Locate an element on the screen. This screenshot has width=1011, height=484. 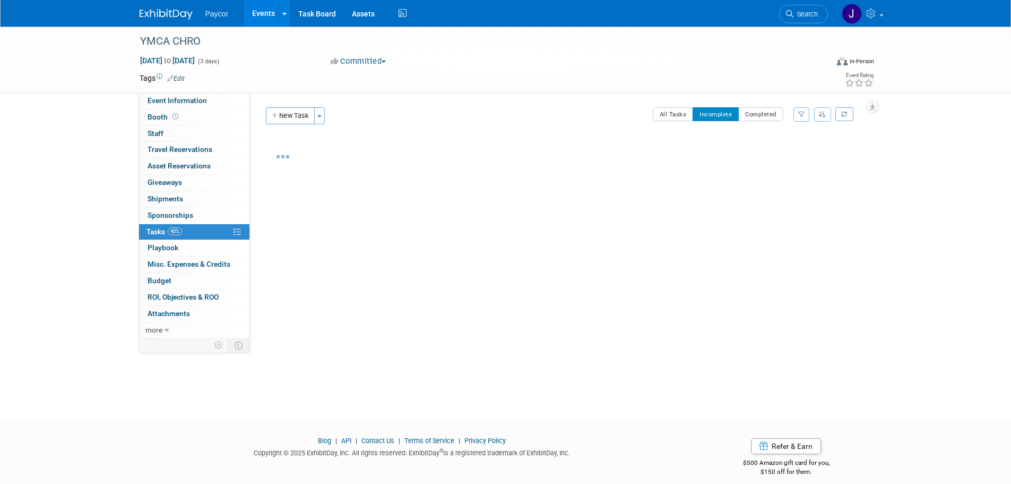
span: Shipments is located at coordinates (165, 198).